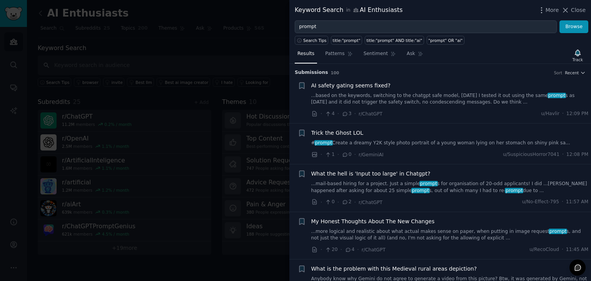 The image size is (591, 281). I want to click on span: 11:57 AM, so click(577, 202).